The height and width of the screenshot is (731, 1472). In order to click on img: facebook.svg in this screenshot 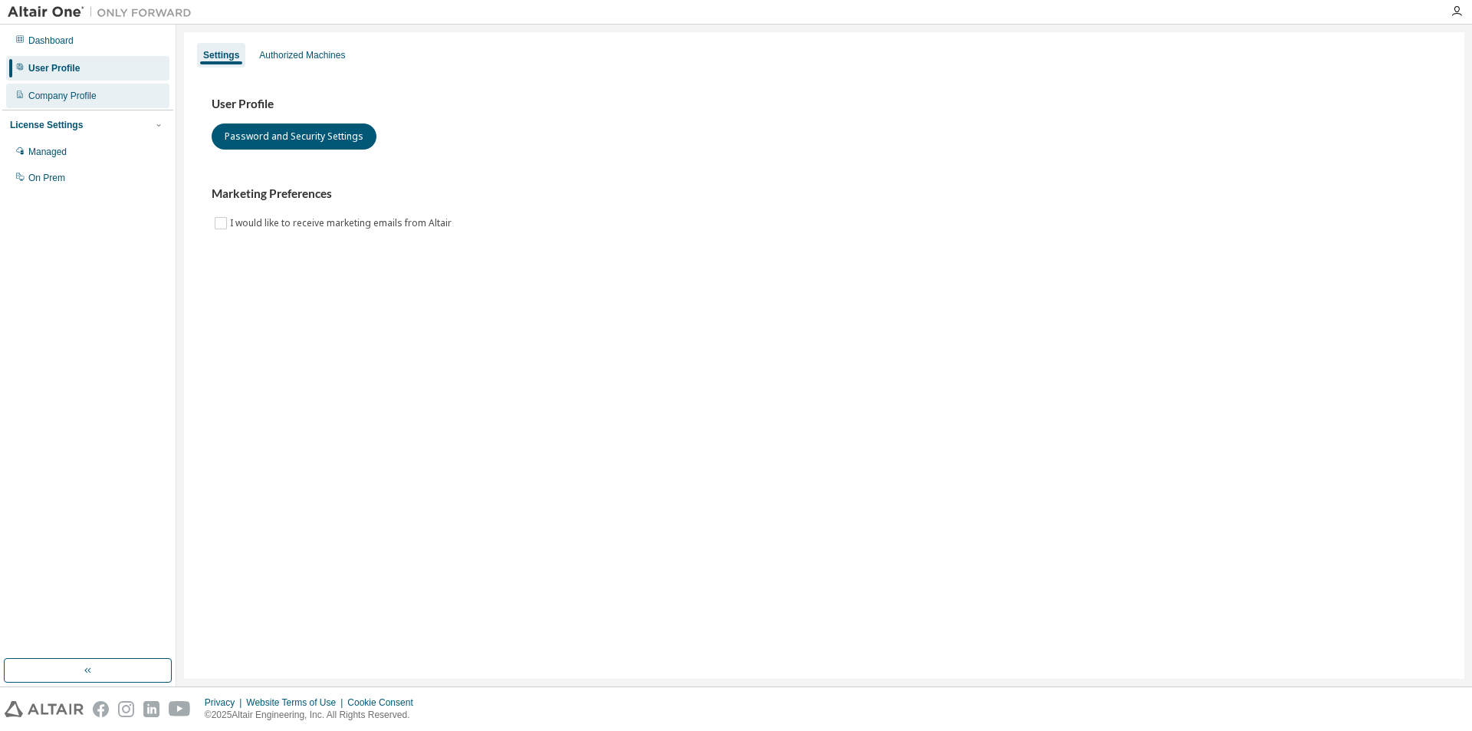, I will do `click(100, 708)`.